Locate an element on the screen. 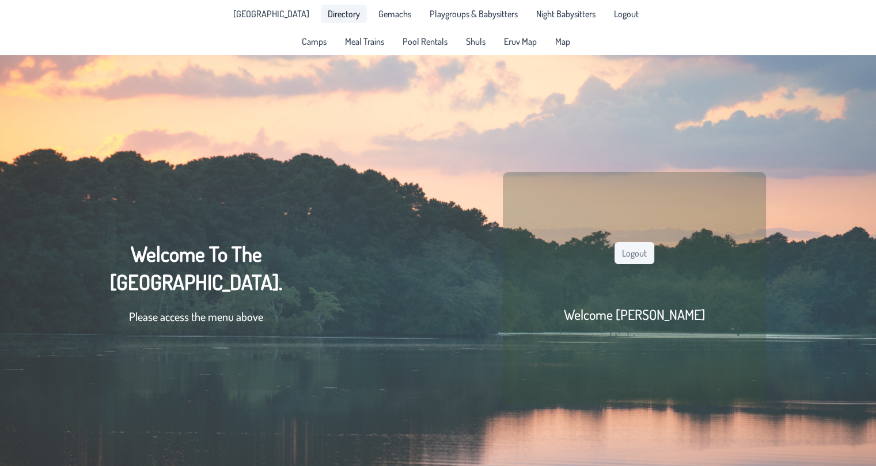 The height and width of the screenshot is (466, 876). a: Camps is located at coordinates (314, 41).